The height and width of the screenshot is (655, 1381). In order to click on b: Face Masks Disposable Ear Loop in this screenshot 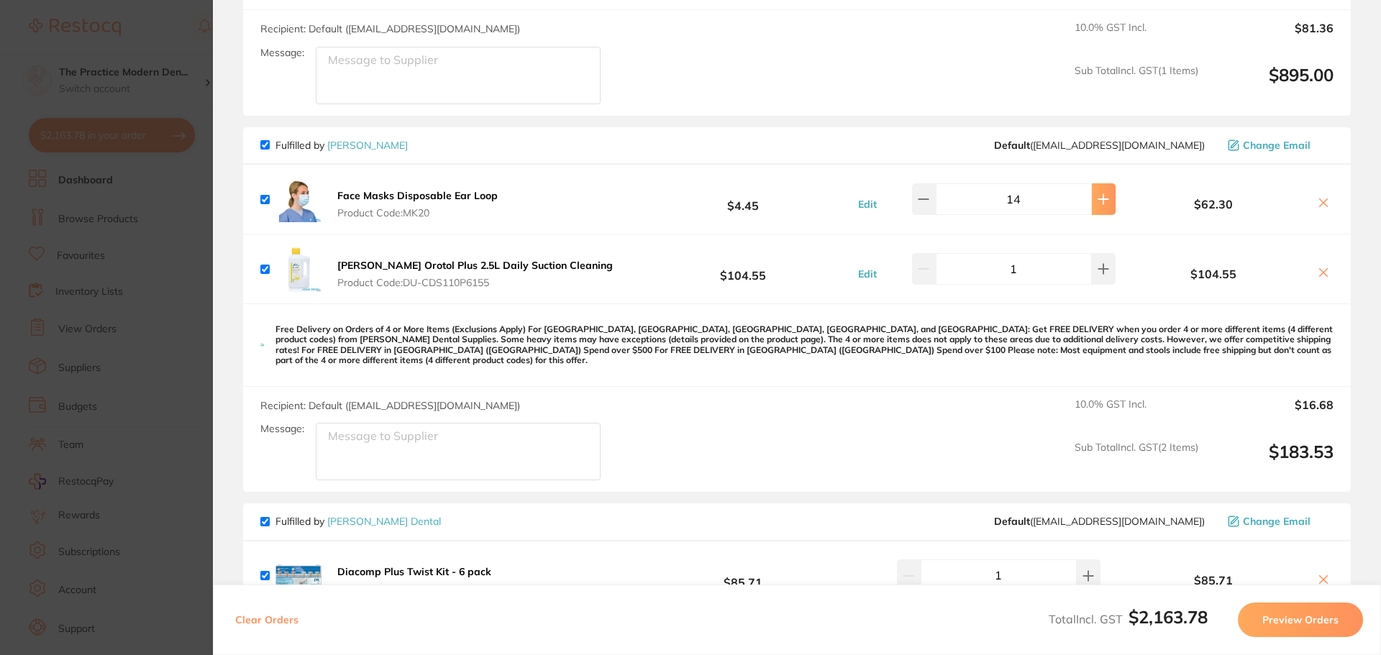, I will do `click(417, 196)`.